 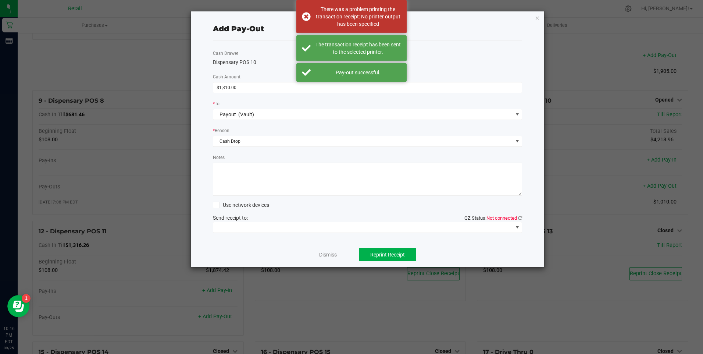 I want to click on label: Use network devices, so click(x=241, y=205).